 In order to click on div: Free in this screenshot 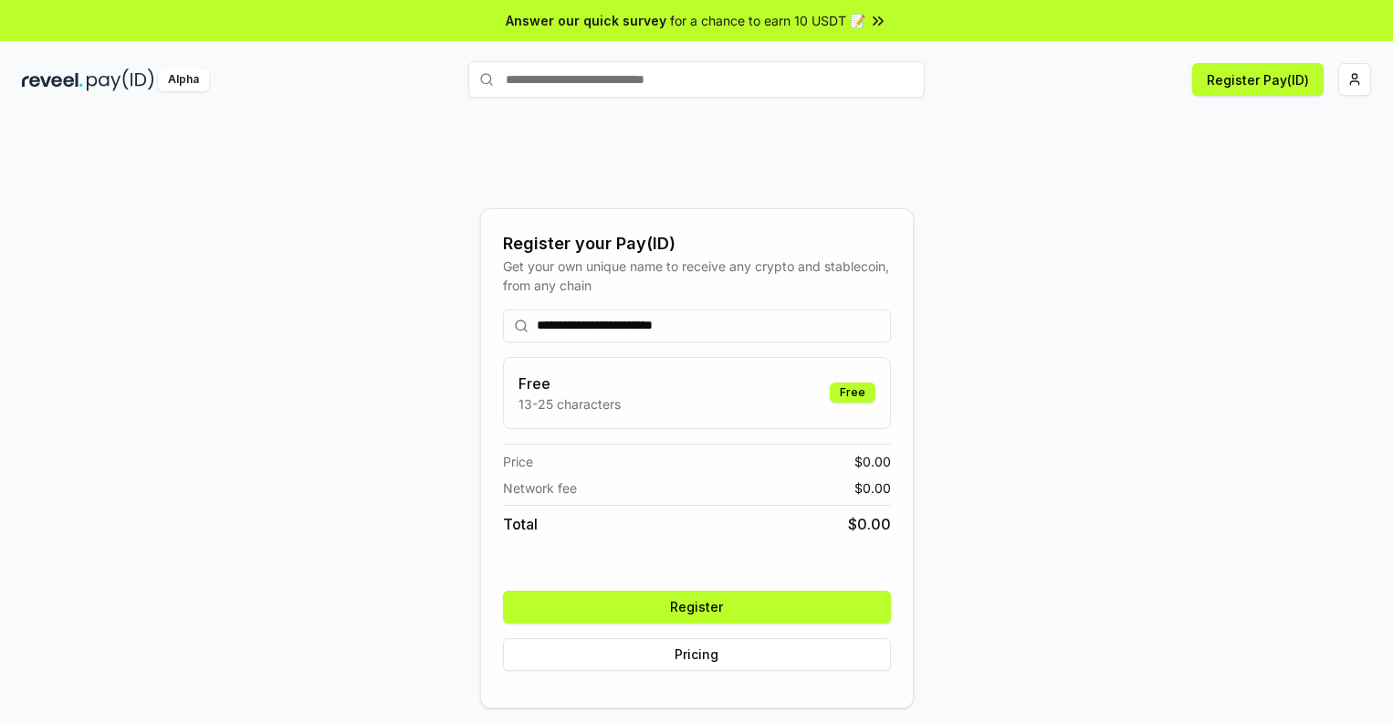, I will do `click(852, 392)`.